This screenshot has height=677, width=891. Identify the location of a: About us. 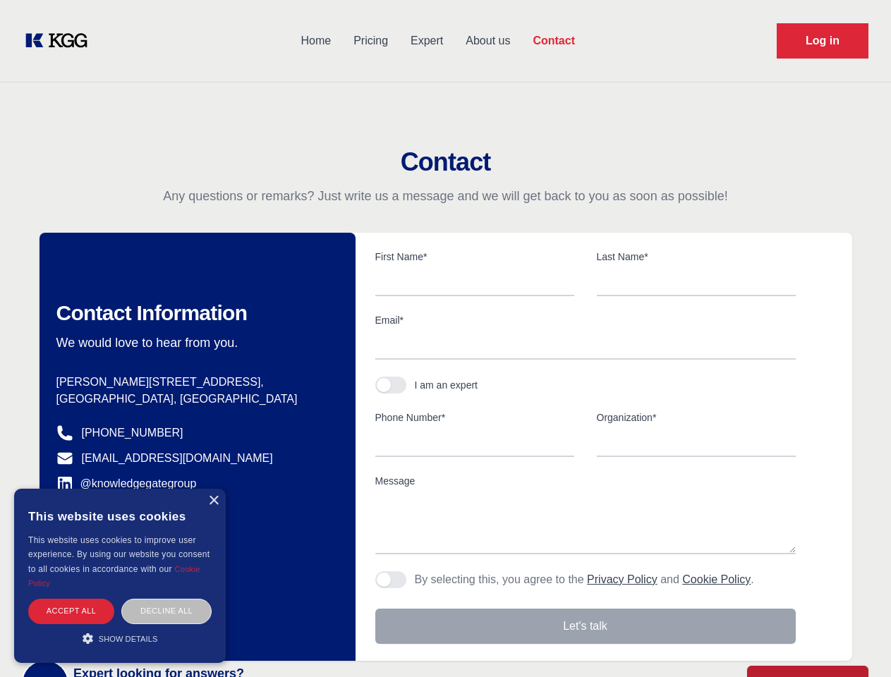
(487, 41).